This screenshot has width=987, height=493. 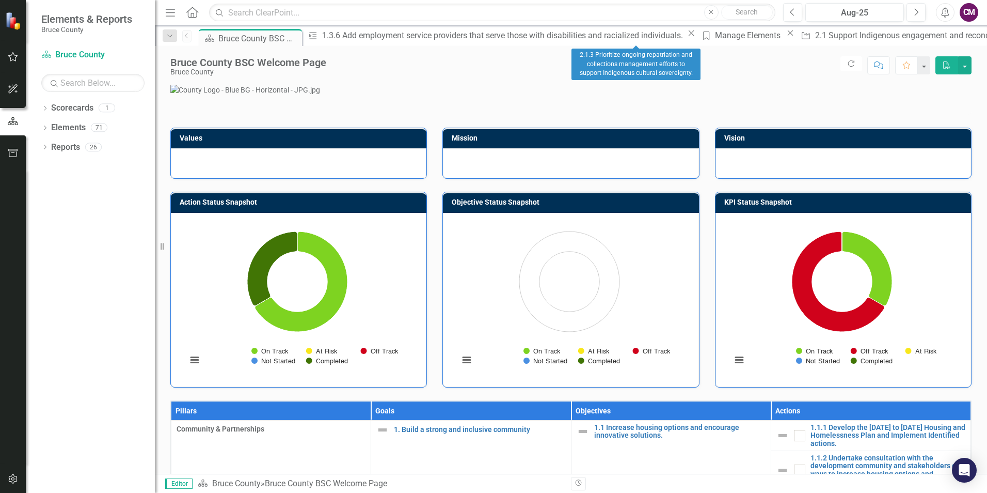 What do you see at coordinates (636, 64) in the screenshot?
I see `div: 2.1.3 Prioritize ongoing repatriation and collections management efforts to support Indigenous cu...` at bounding box center [636, 64].